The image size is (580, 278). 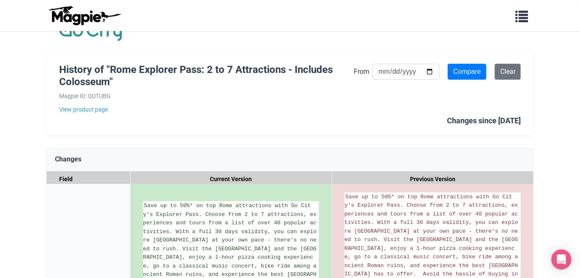 I want to click on a: View product page, so click(x=207, y=110).